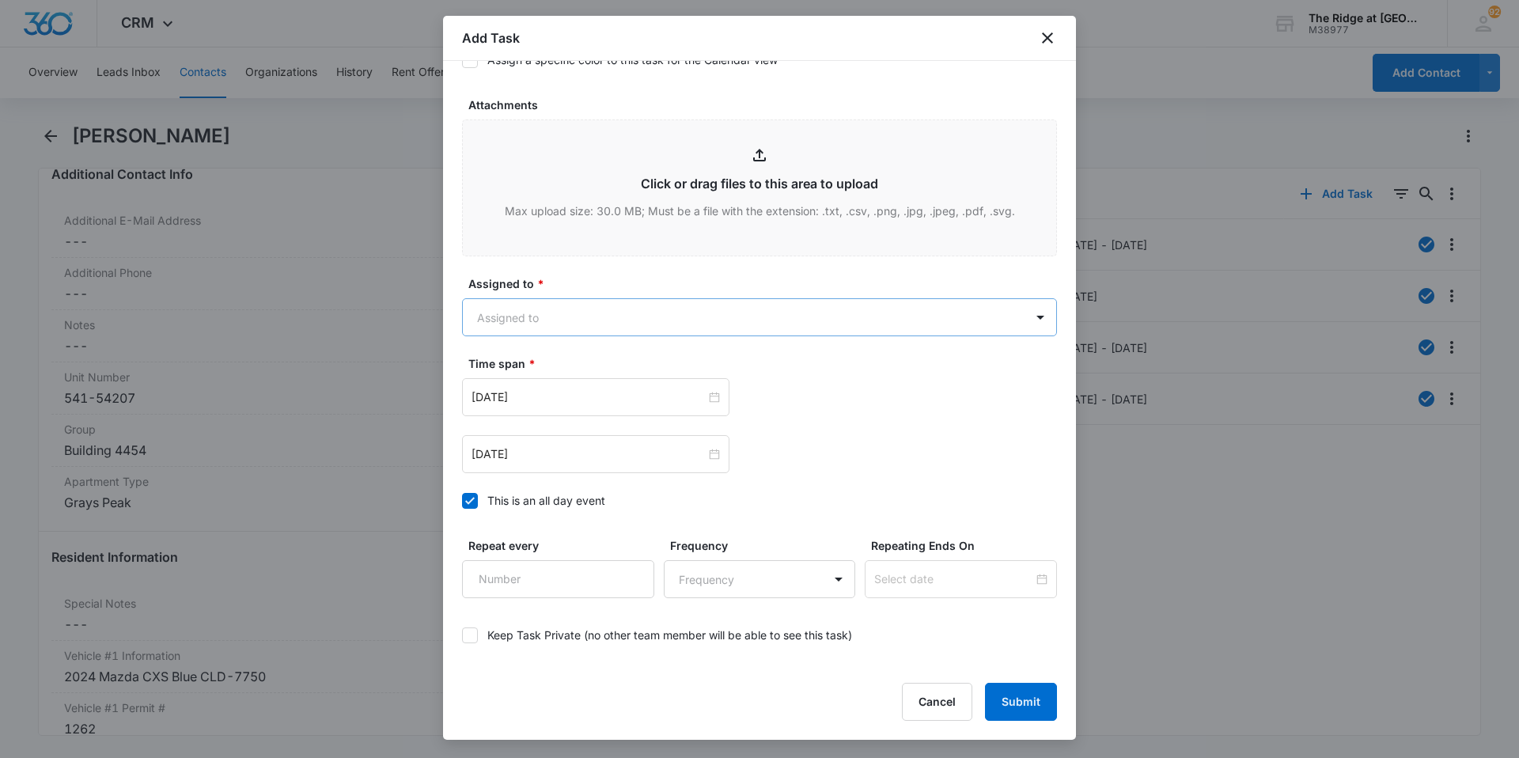 This screenshot has width=1519, height=758. I want to click on label: Time span, so click(766, 363).